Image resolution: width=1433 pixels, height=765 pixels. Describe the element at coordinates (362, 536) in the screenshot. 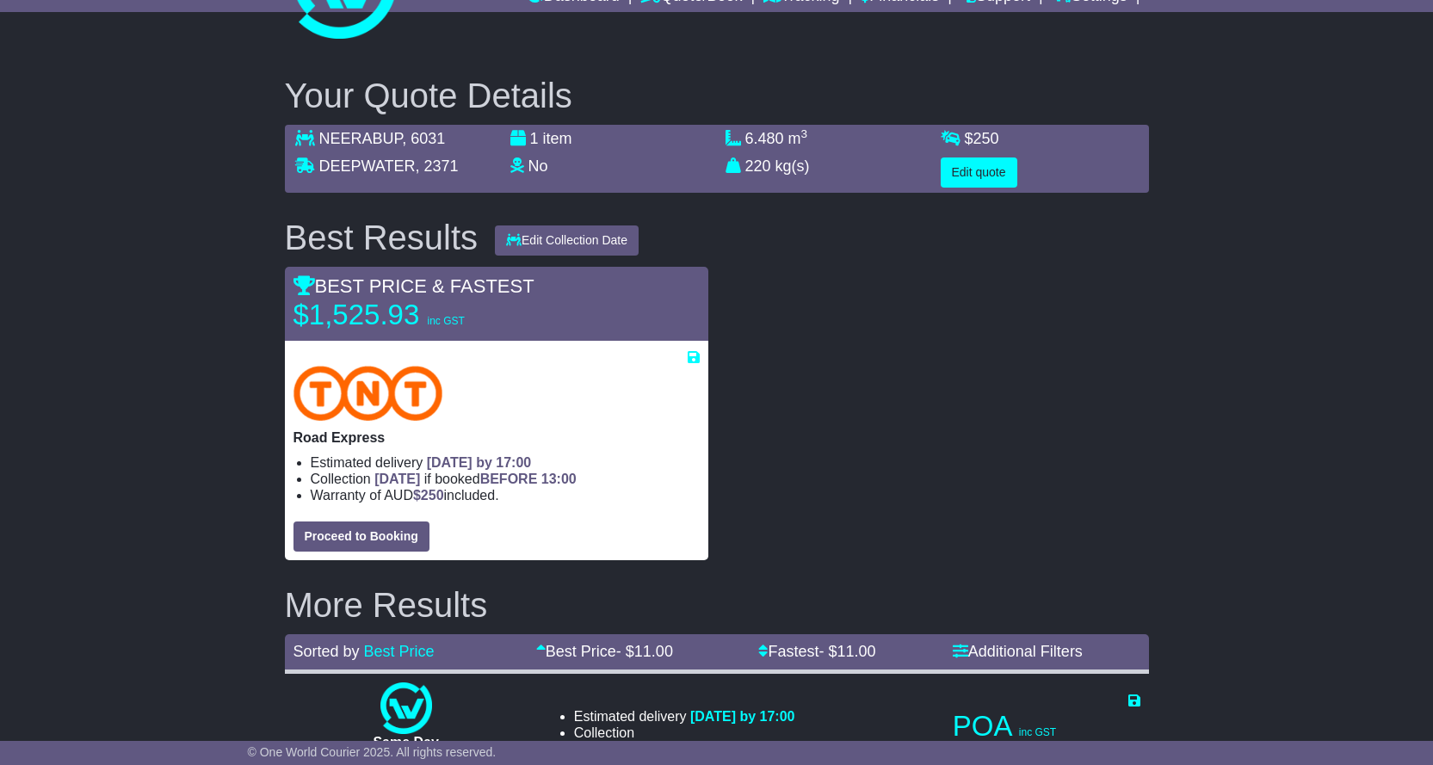

I see `button: Proceed to Booking` at that location.